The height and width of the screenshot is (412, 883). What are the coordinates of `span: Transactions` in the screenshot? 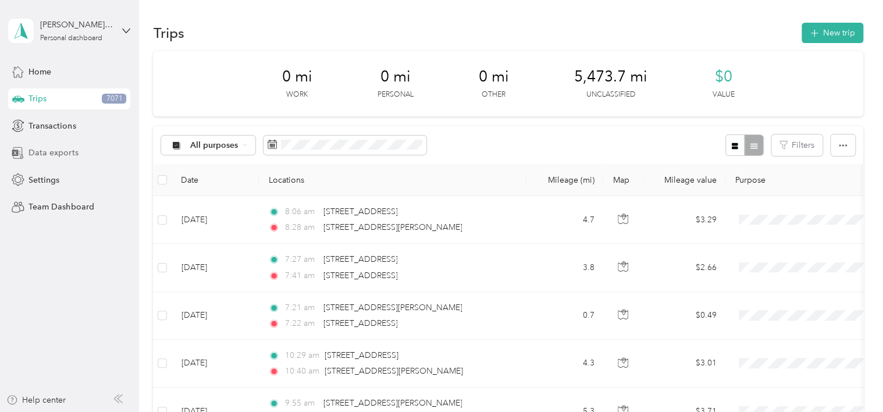 It's located at (52, 126).